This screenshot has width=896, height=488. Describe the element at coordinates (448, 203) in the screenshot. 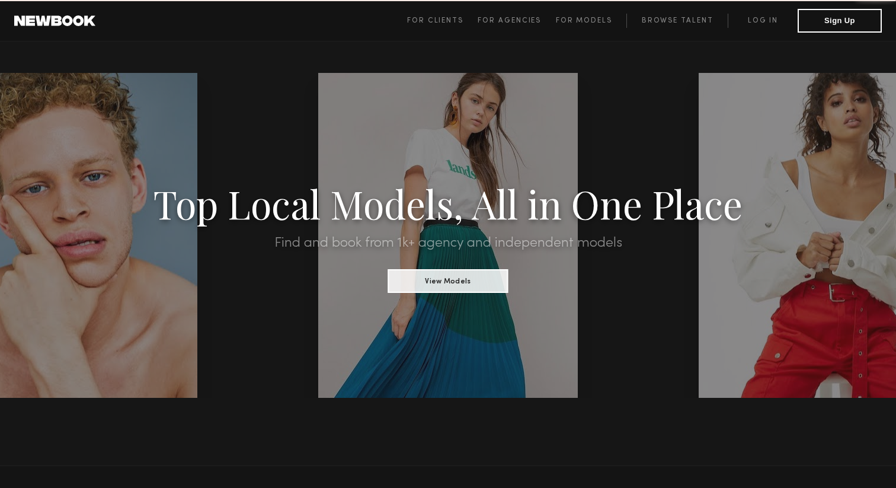

I see `h1: Top Local Models, All in One Place` at that location.